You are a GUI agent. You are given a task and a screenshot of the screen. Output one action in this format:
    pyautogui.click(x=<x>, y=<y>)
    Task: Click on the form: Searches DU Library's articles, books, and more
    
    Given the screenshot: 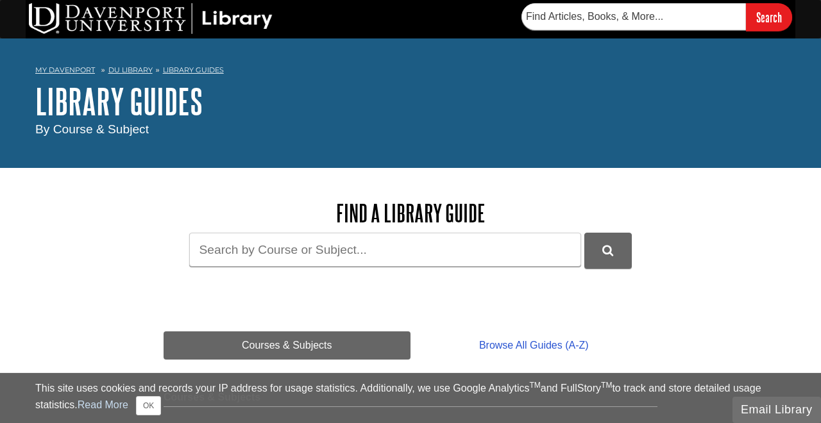 What is the action you would take?
    pyautogui.click(x=657, y=17)
    